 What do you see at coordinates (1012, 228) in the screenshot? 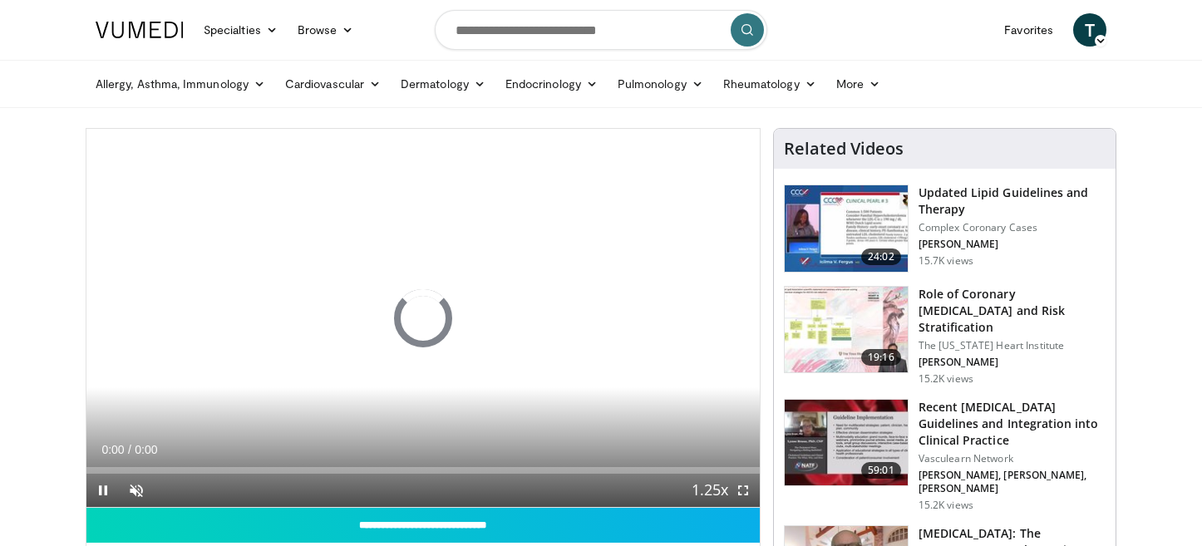
I see `p: Complex Coronary Cases` at bounding box center [1012, 228].